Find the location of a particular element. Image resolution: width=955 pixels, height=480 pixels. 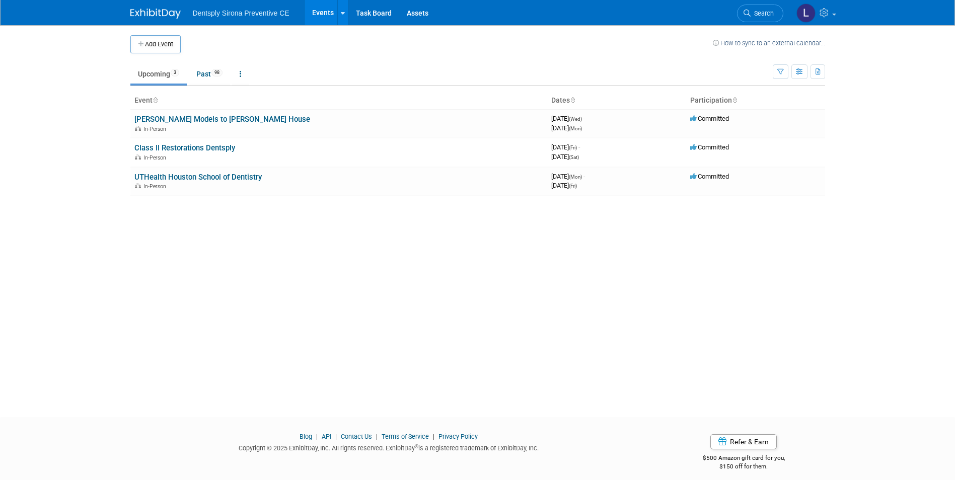

div: Copyright © 2025 ExhibitDay, Inc. All rights reserved. ExhibitDay is a registered trademark of Ex... is located at coordinates (389, 447).